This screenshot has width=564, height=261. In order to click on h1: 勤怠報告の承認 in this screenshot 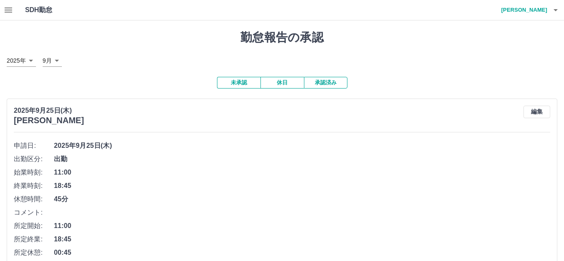, I will do `click(282, 38)`.